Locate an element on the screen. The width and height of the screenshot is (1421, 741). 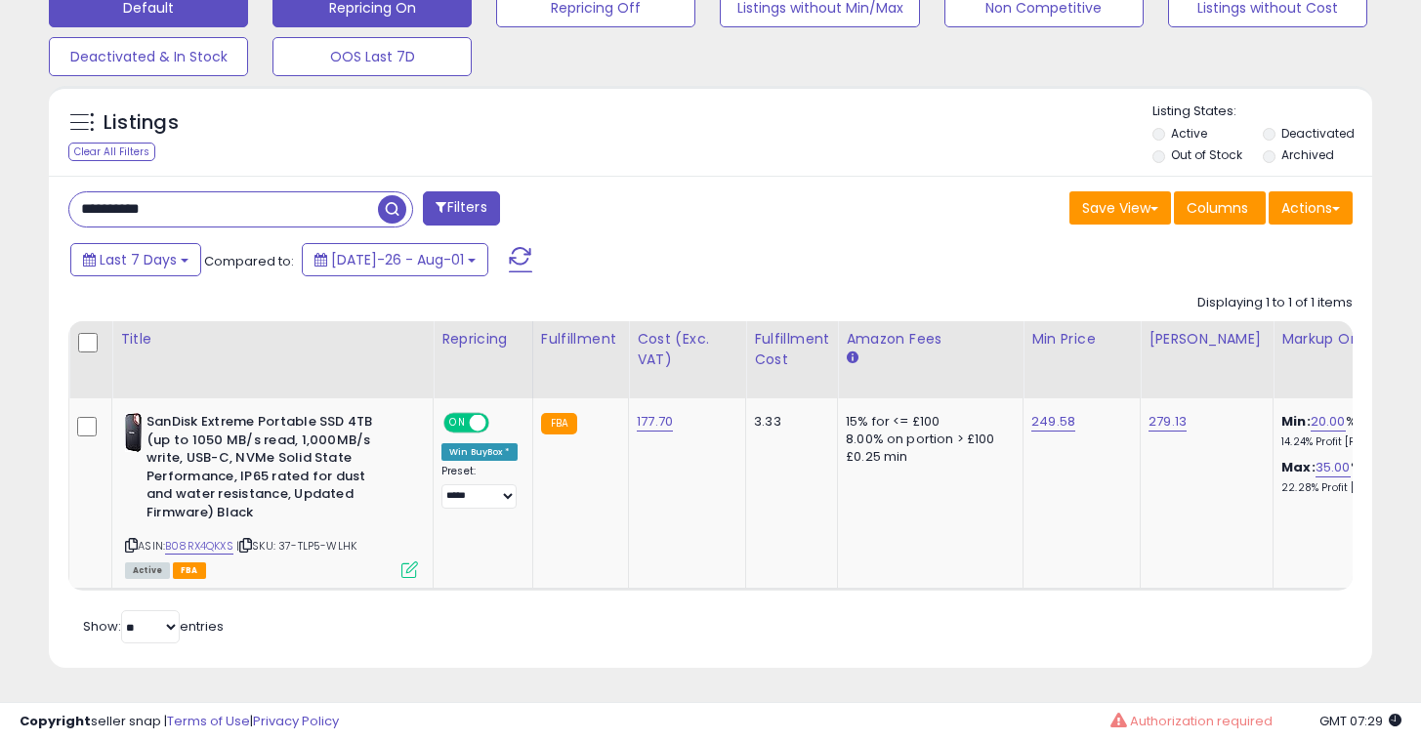
span: FBA is located at coordinates (189, 570).